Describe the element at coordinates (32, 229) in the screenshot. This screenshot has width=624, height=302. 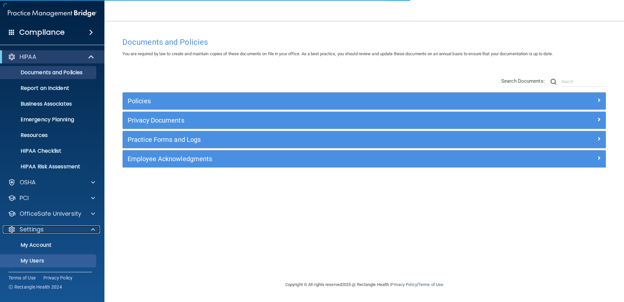
I see `p: Settings` at that location.